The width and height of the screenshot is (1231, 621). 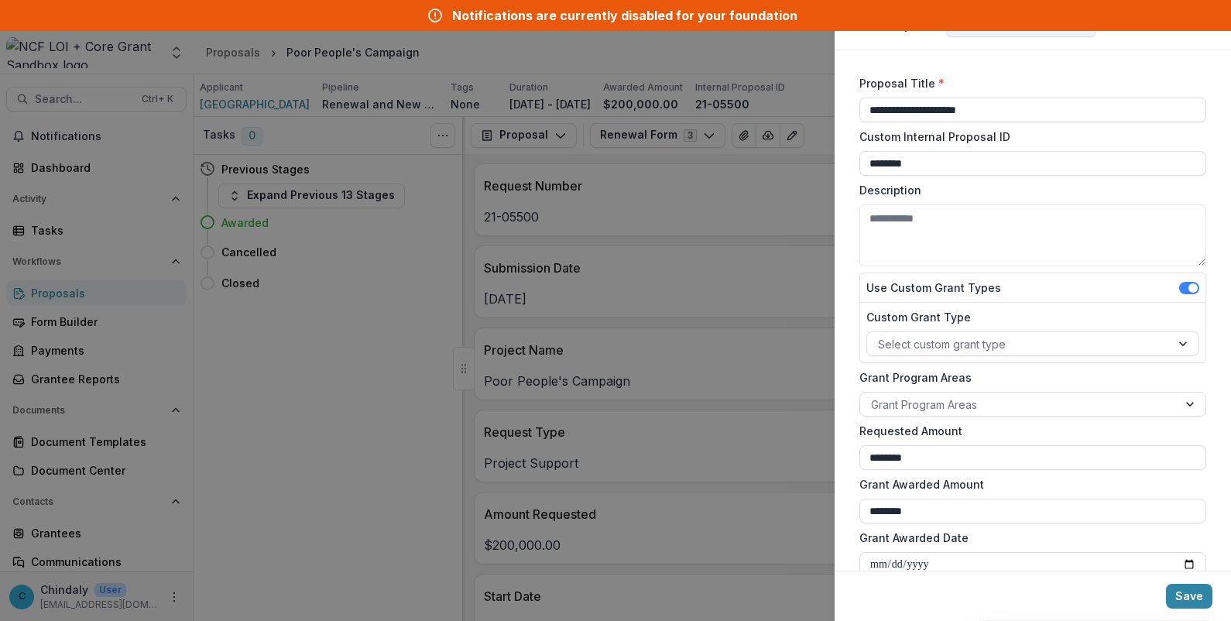 I want to click on label: Grant Awarded Date, so click(x=1028, y=537).